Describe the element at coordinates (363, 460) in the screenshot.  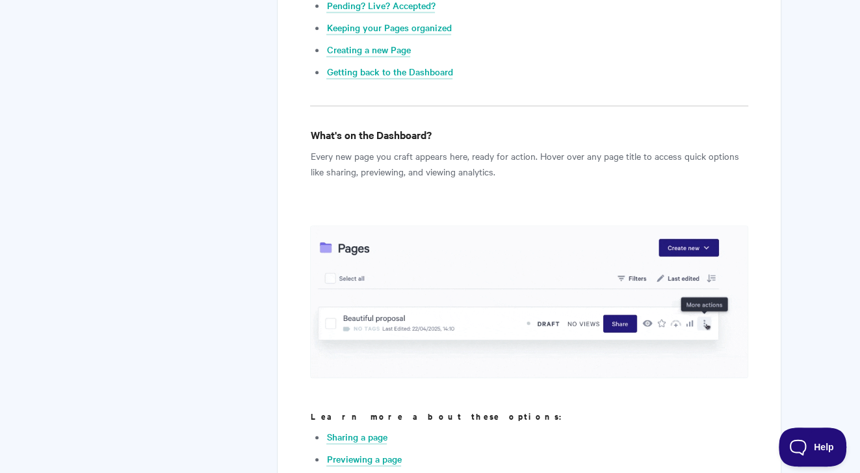
I see `a: Previewing a page` at that location.